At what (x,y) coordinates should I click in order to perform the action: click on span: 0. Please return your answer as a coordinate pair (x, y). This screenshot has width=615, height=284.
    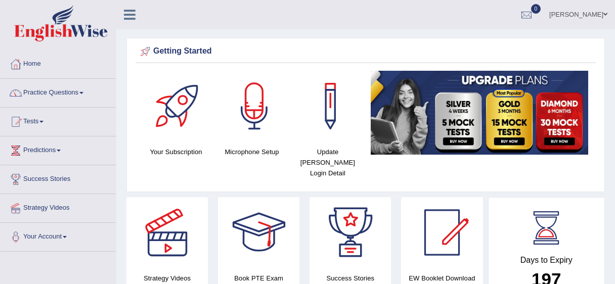
    Looking at the image, I should click on (536, 9).